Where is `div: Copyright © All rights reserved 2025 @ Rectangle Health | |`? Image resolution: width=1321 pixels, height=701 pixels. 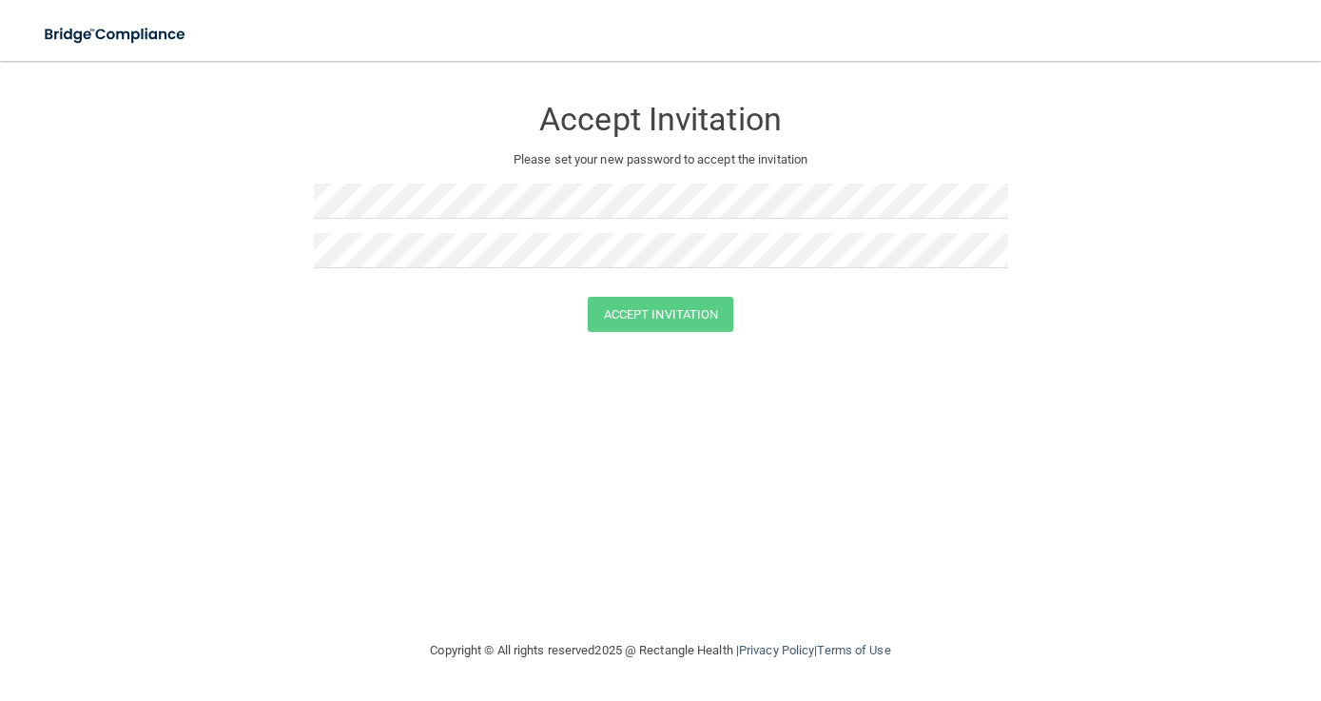 div: Copyright © All rights reserved 2025 @ Rectangle Health | | is located at coordinates (661, 650).